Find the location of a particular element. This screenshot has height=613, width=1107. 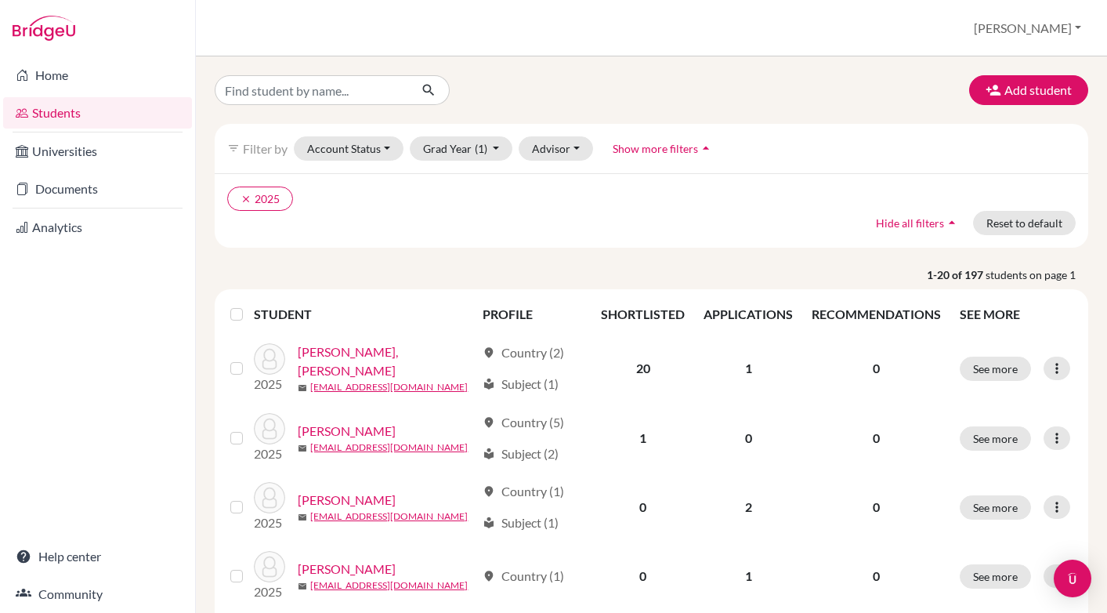

a: Documents is located at coordinates (97, 189).